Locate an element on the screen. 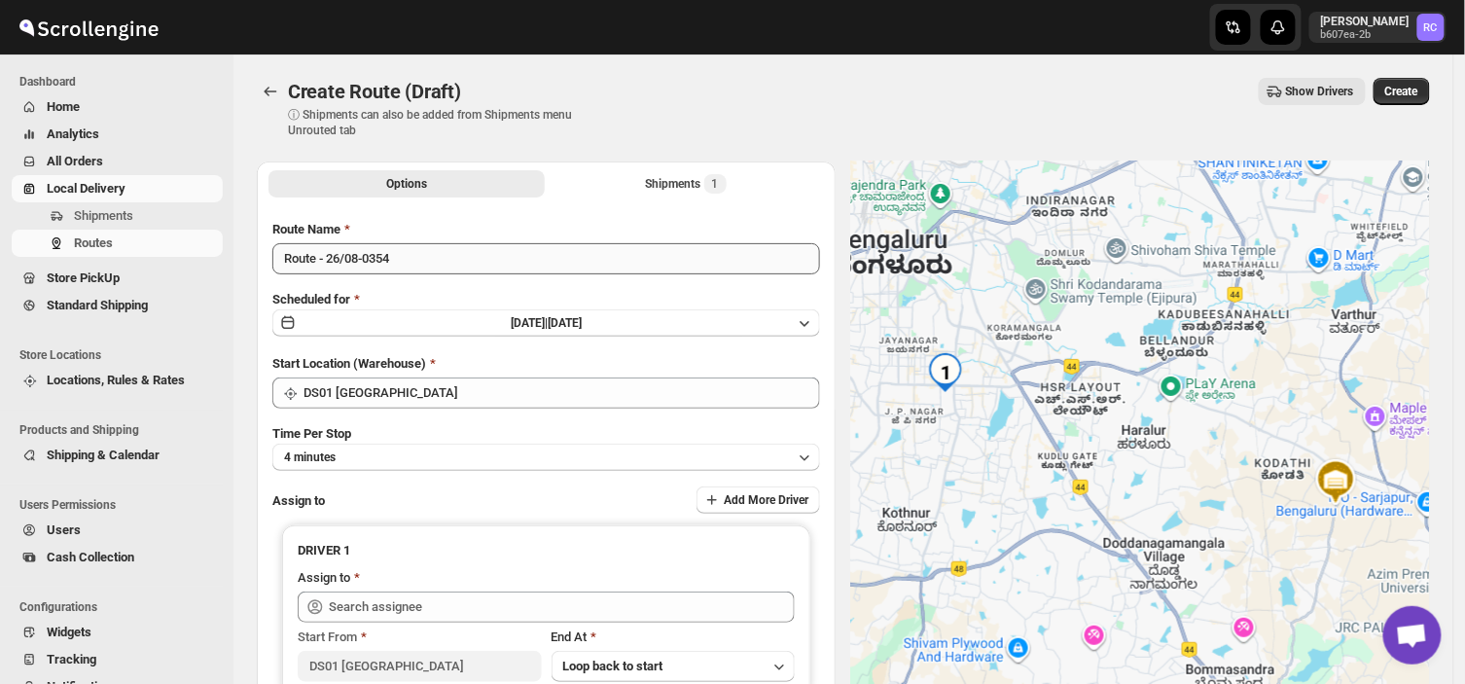  div: Shipments is located at coordinates (686, 184).